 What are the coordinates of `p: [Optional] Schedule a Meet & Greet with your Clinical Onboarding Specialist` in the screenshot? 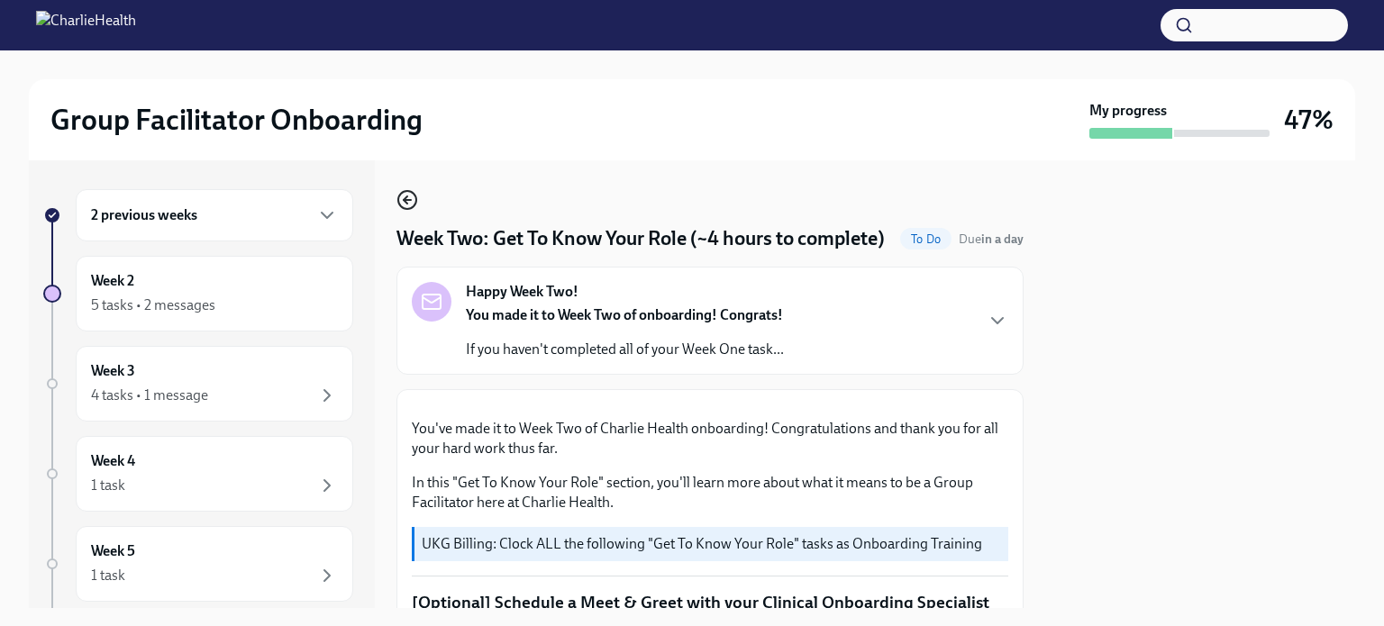 It's located at (710, 603).